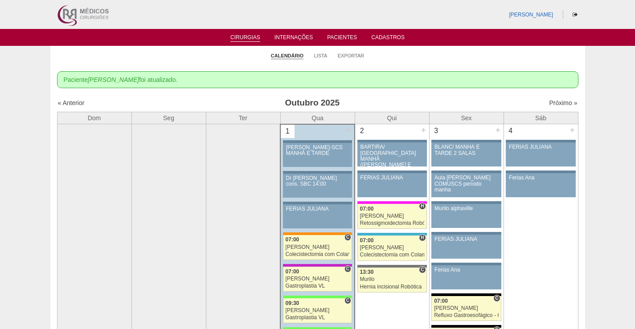 This screenshot has height=329, width=635. What do you see at coordinates (321, 56) in the screenshot?
I see `a: Lista` at bounding box center [321, 56].